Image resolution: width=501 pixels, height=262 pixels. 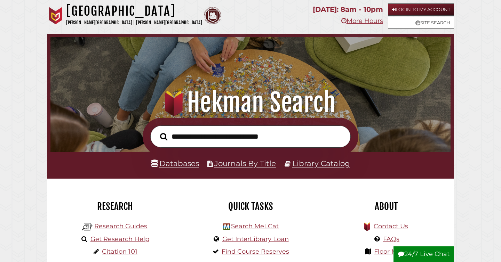 I want to click on a: FAQs, so click(x=391, y=239).